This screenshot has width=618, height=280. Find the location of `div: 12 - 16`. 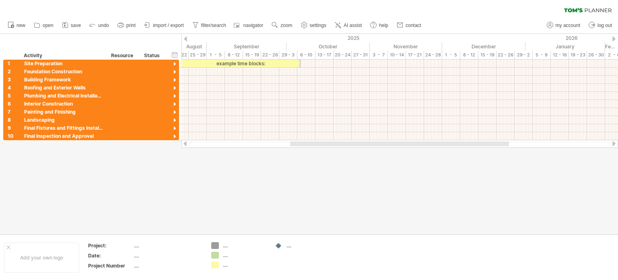

div: 12 - 16 is located at coordinates (560, 55).